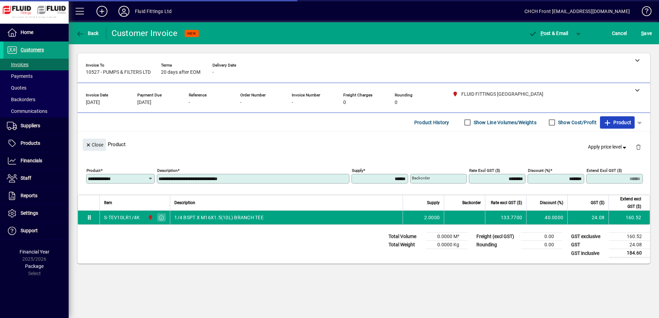 Image resolution: width=659 pixels, height=318 pixels. Describe the element at coordinates (30, 126) in the screenshot. I see `span: Suppliers` at that location.